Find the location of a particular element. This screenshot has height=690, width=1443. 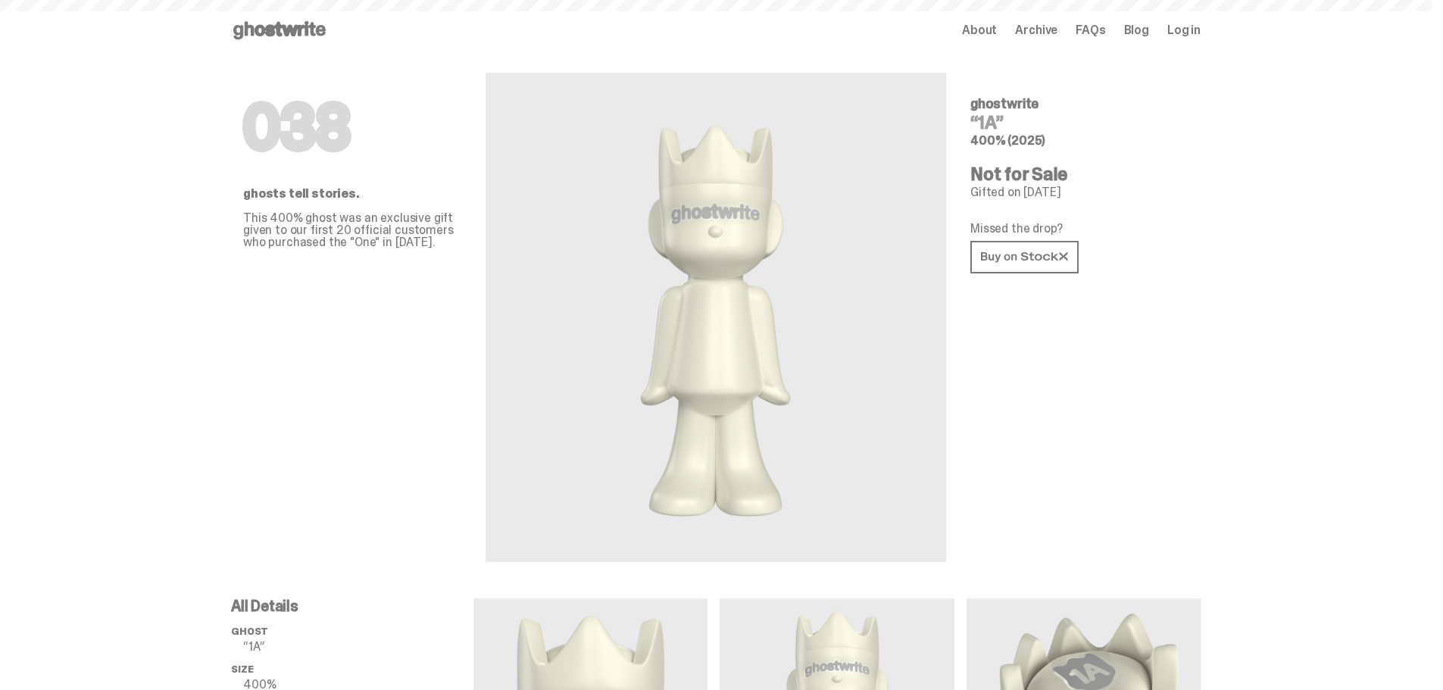

span: ghostwrite is located at coordinates (1004, 104).